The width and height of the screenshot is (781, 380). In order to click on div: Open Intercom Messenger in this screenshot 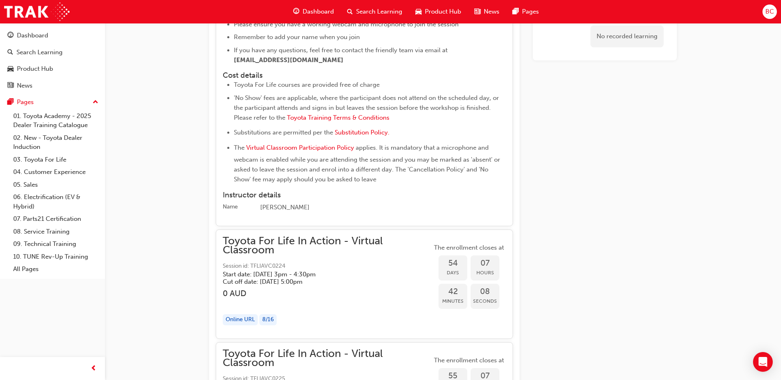, I will do `click(763, 362)`.